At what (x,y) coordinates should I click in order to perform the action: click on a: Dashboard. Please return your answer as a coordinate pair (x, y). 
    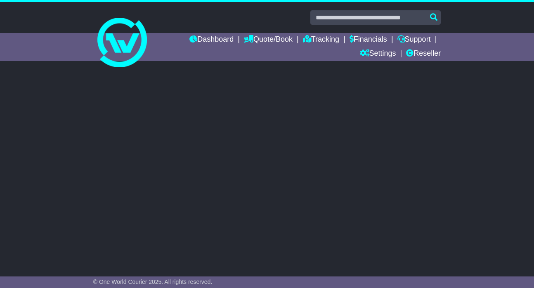
    Looking at the image, I should click on (211, 40).